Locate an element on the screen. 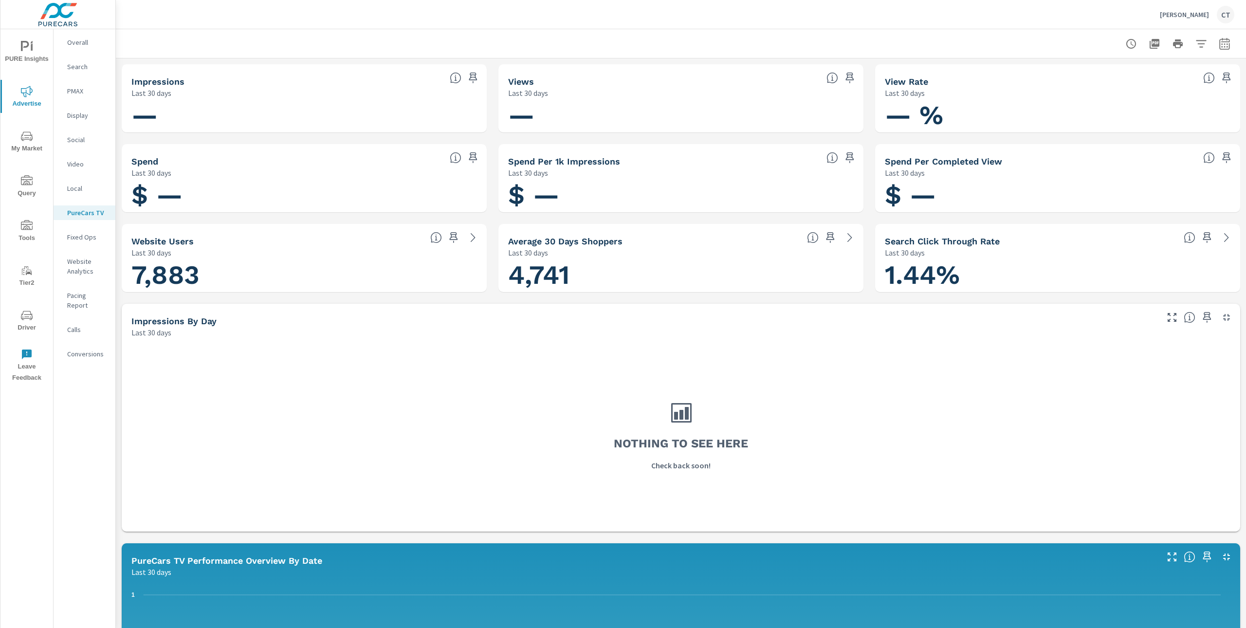 Image resolution: width=1246 pixels, height=628 pixels. h1: 4,741 is located at coordinates (681, 275).